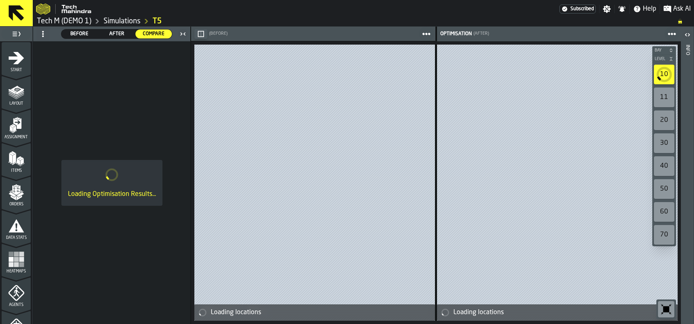  I want to click on div: 20, so click(664, 120).